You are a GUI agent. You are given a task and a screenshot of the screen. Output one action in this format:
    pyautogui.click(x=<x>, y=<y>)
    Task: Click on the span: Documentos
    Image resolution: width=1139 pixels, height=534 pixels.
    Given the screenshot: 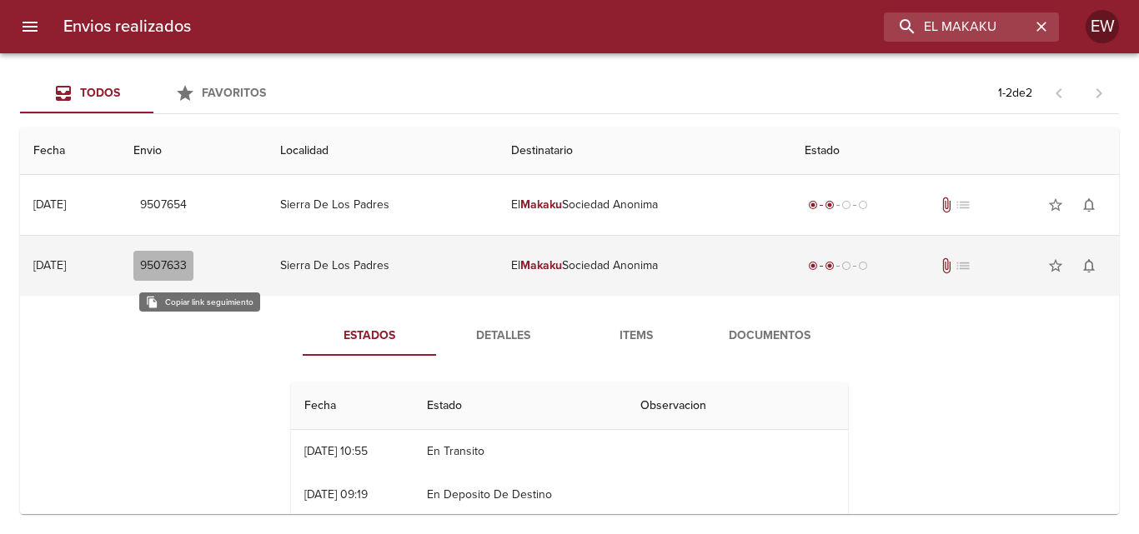 What is the action you would take?
    pyautogui.click(x=770, y=336)
    